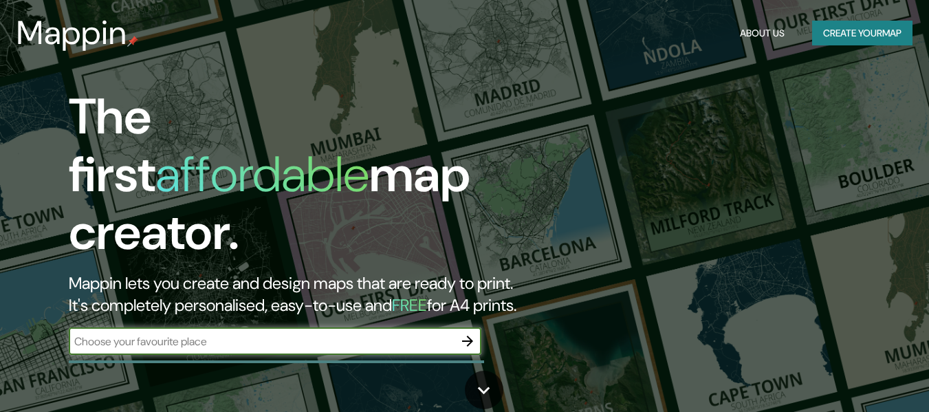 Image resolution: width=929 pixels, height=412 pixels. Describe the element at coordinates (762, 33) in the screenshot. I see `button: About Us` at that location.